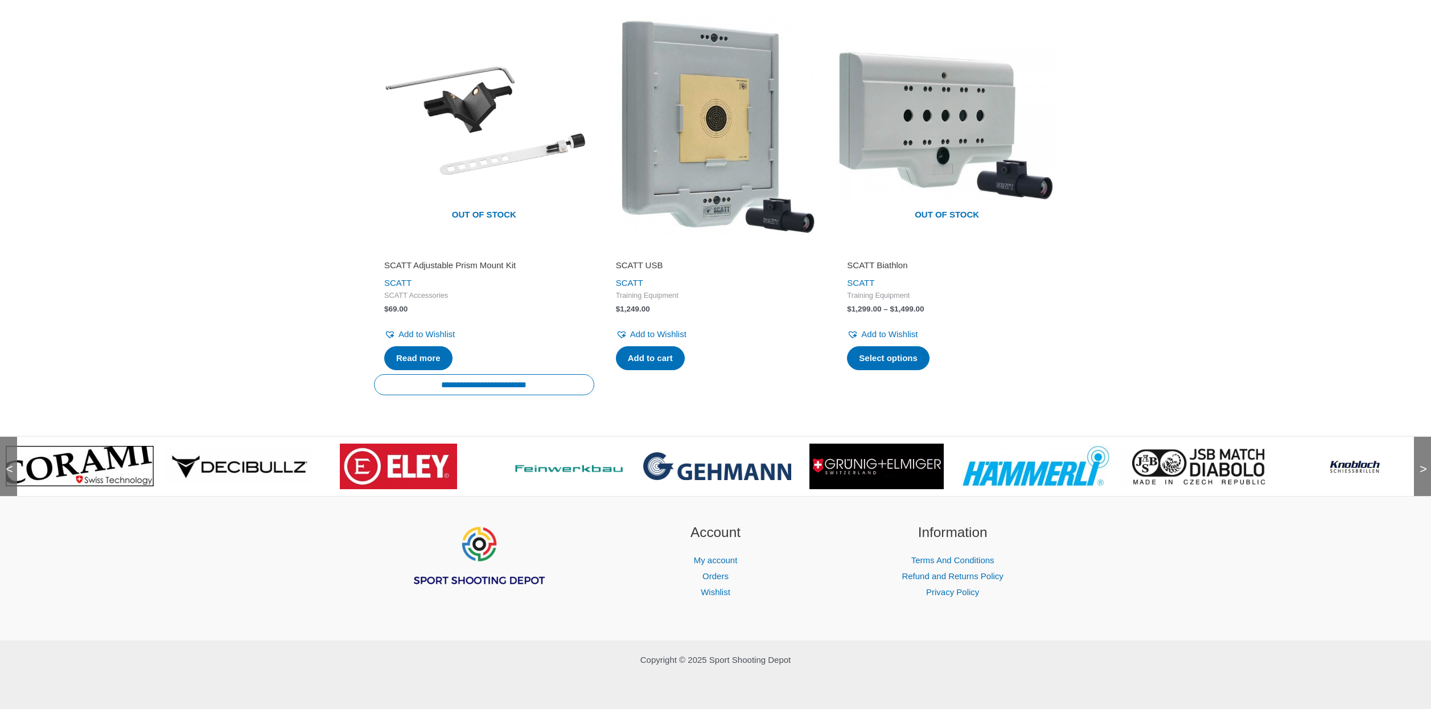 Image resolution: width=1431 pixels, height=709 pixels. What do you see at coordinates (716, 576) in the screenshot?
I see `nav: Account` at bounding box center [716, 576].